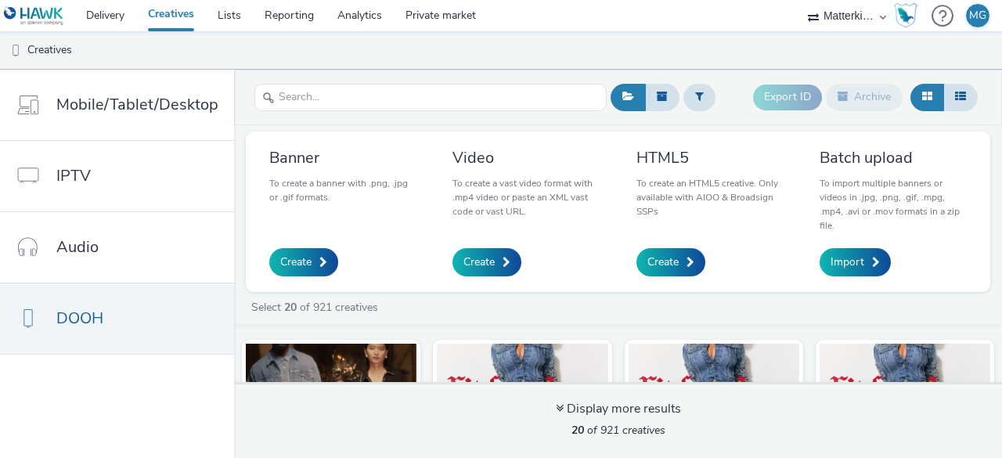 This screenshot has width=1002, height=458. Describe the element at coordinates (74, 175) in the screenshot. I see `span: IPTV` at that location.